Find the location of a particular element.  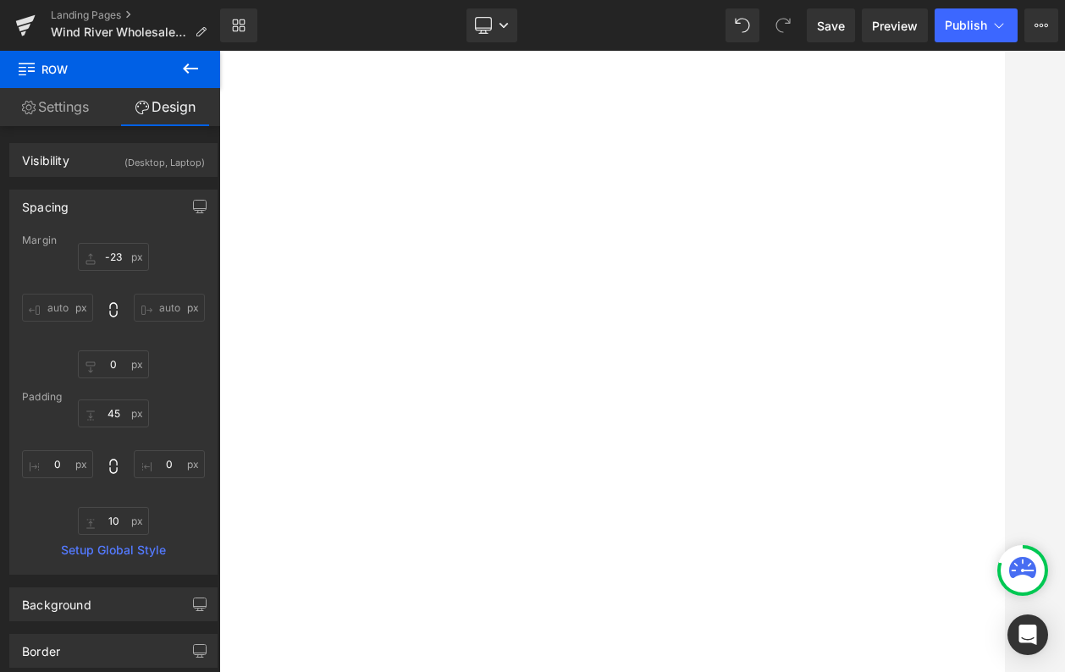

div: Background is located at coordinates (57, 600).